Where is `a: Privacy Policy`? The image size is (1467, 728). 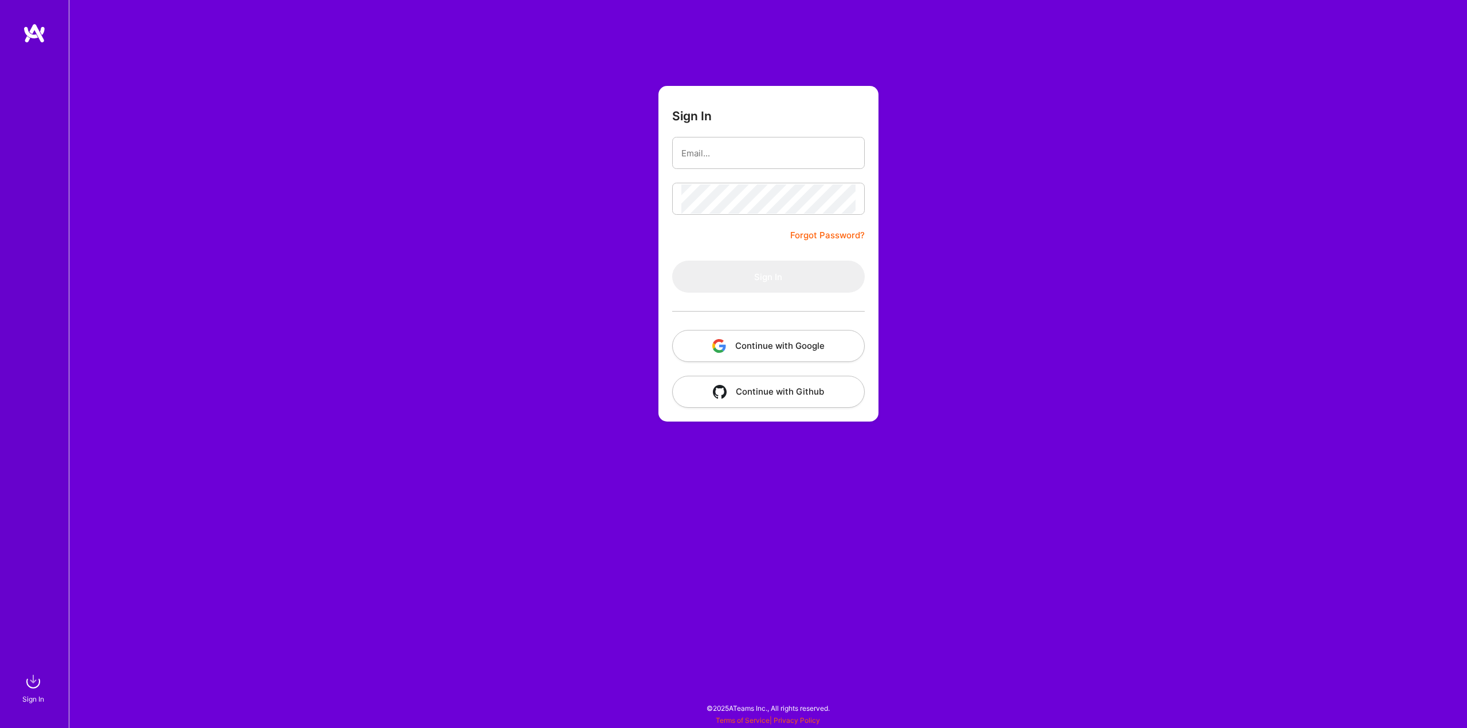
a: Privacy Policy is located at coordinates (797, 720).